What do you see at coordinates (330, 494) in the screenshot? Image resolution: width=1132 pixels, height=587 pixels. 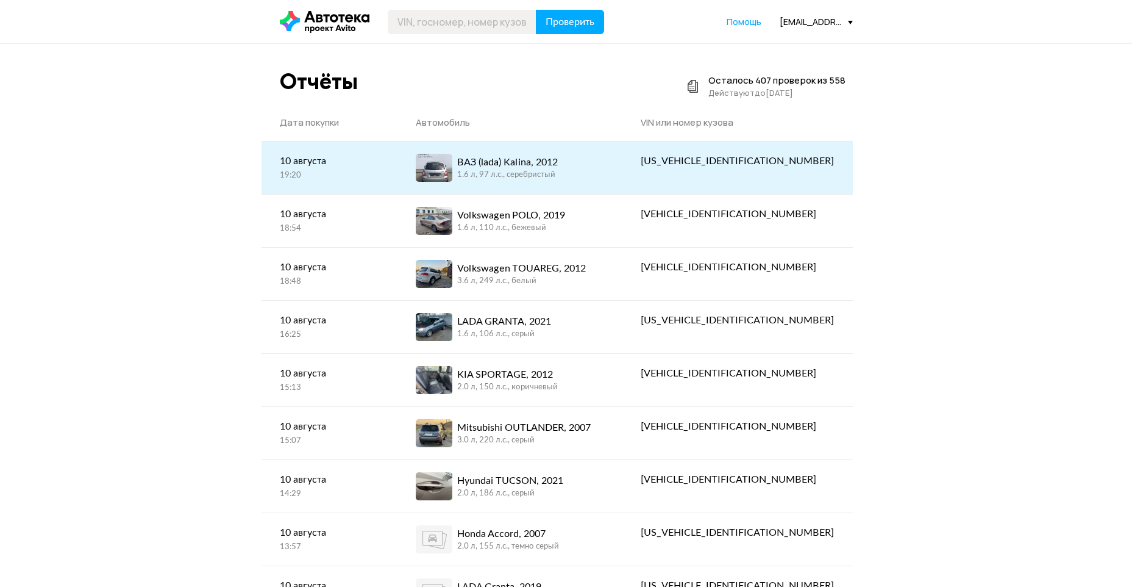 I see `div: 14:29` at bounding box center [330, 494].